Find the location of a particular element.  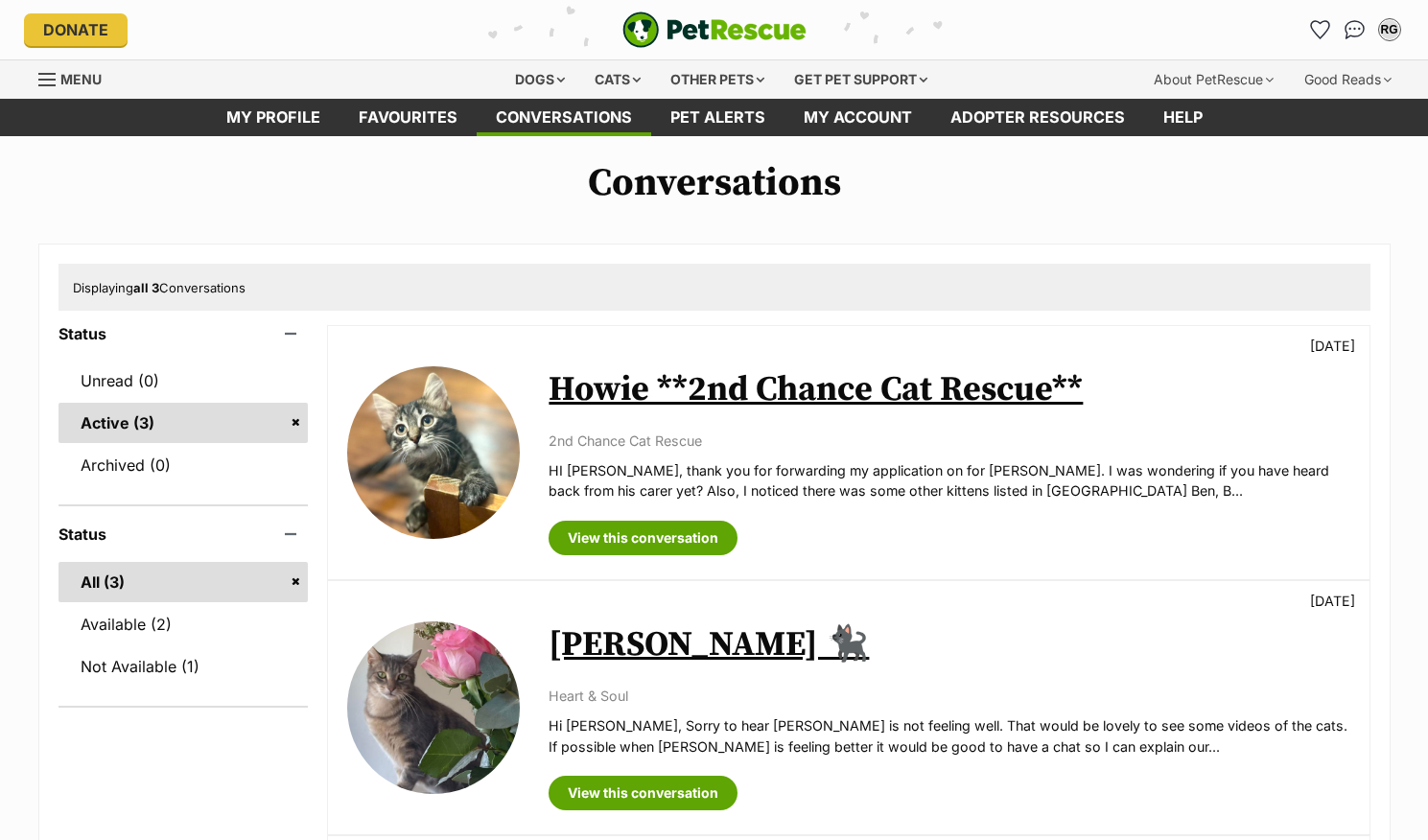

img: logo-e224e6f780fb5917bec1dbf3a21bbac754714ae5b6737aabdf751b685950b380.svg is located at coordinates (714, 30).